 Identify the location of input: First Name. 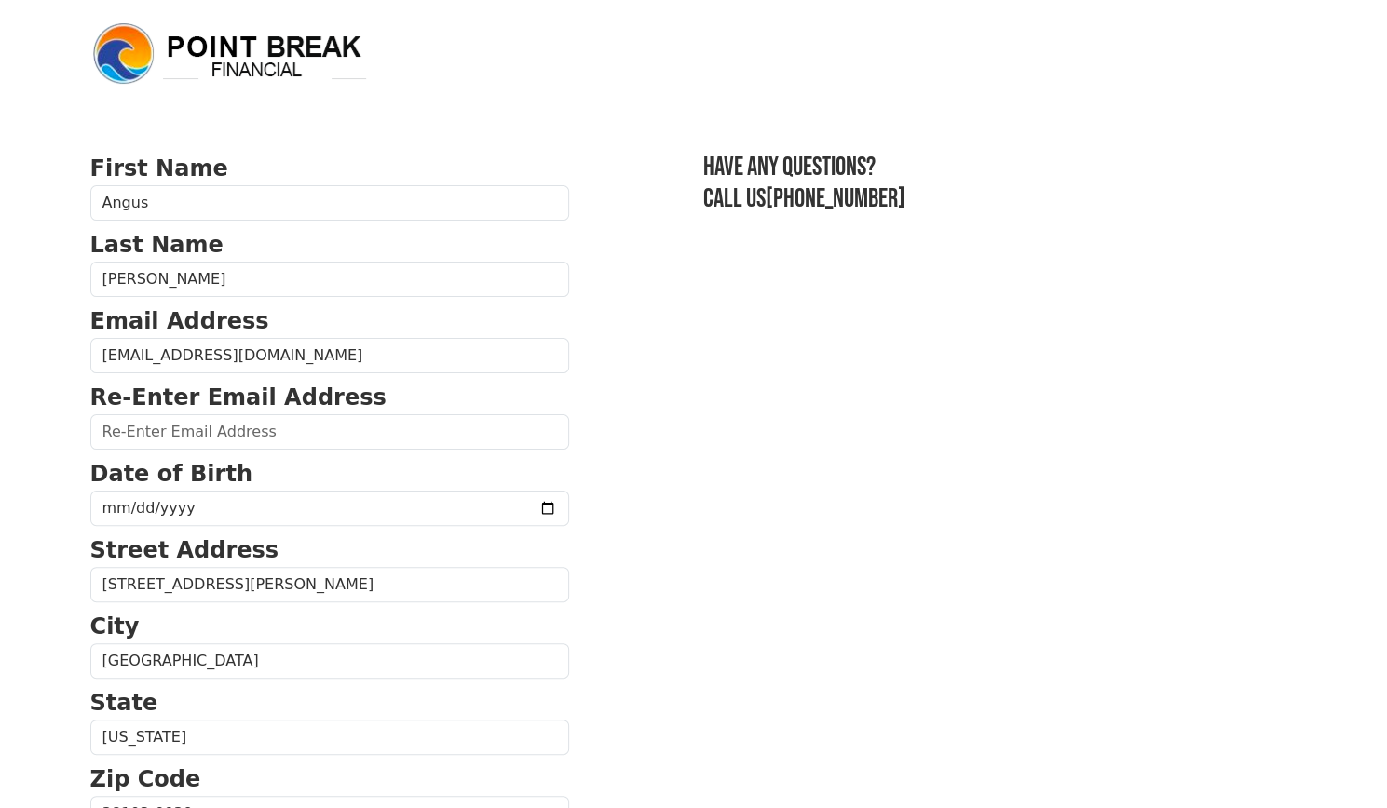
(330, 203).